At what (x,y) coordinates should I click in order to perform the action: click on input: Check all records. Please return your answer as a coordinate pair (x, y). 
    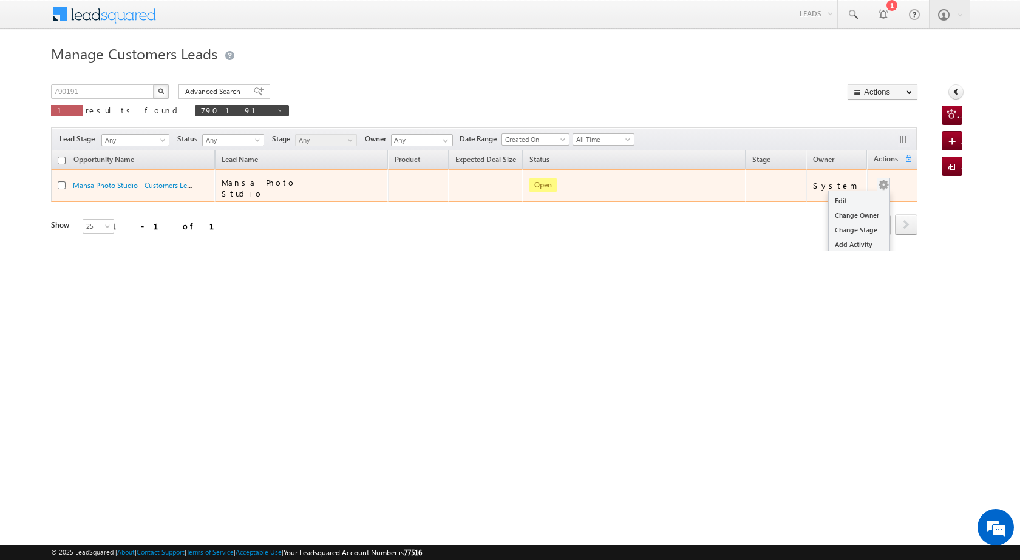
    Looking at the image, I should click on (61, 160).